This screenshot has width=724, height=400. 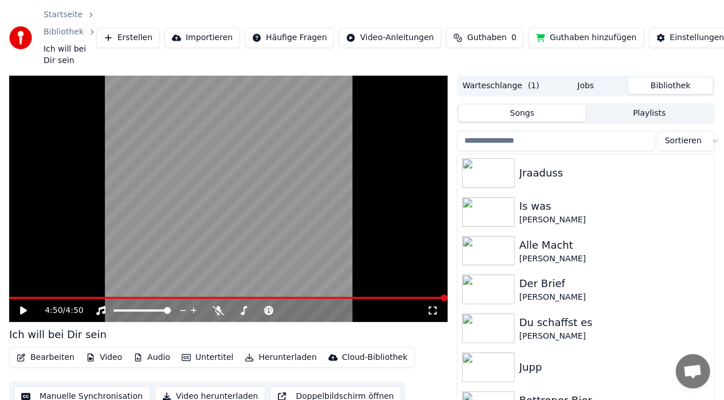 What do you see at coordinates (63, 15) in the screenshot?
I see `a: Startseite` at bounding box center [63, 15].